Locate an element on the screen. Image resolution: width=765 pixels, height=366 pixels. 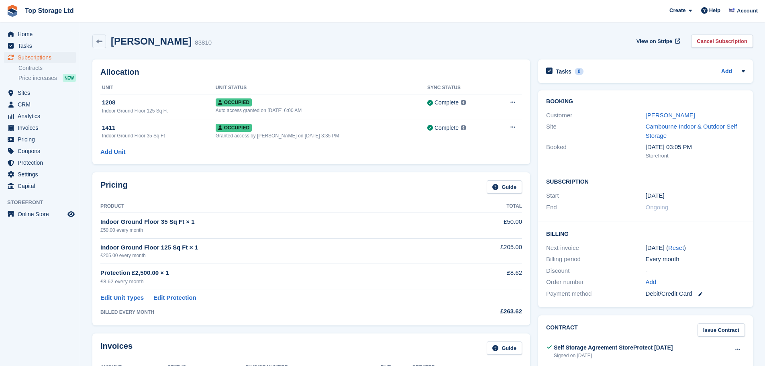
div: Indoor Ground Floor 125 Sq Ft is located at coordinates (159, 111).